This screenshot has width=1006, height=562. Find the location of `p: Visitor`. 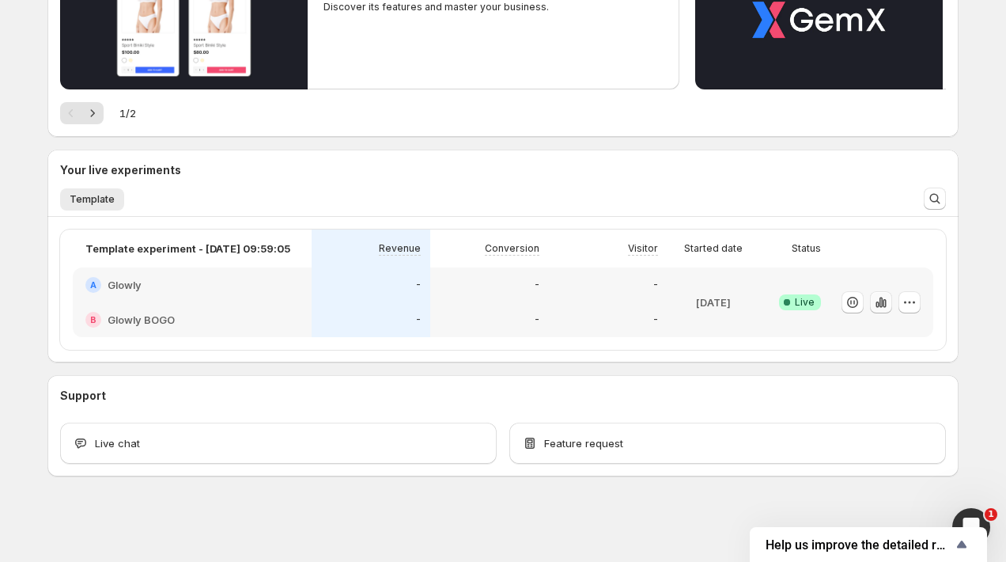

p: Visitor is located at coordinates (643, 248).